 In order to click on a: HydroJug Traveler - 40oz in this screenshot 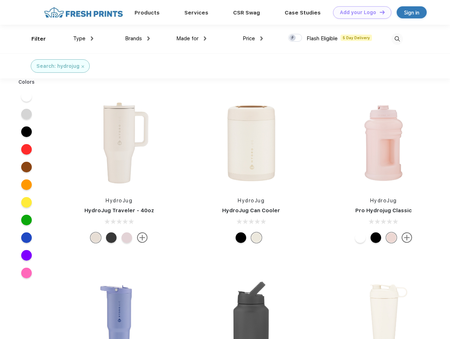, I will do `click(119, 211)`.